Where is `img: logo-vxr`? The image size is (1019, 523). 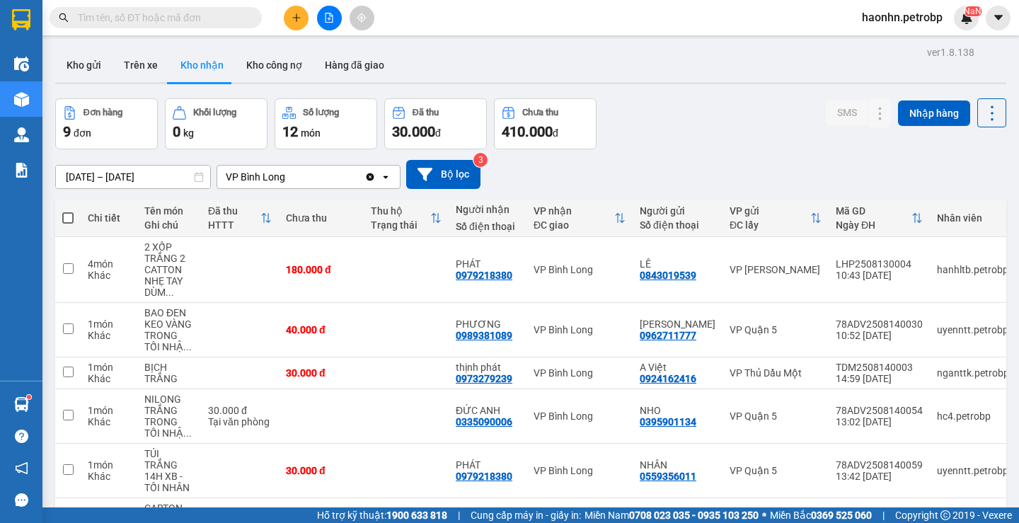
img: logo-vxr is located at coordinates (21, 20).